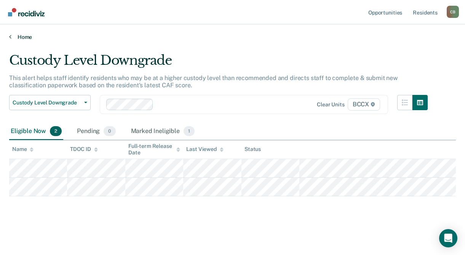  What do you see at coordinates (448, 238) in the screenshot?
I see `div: Open Intercom Messenger` at bounding box center [448, 238].